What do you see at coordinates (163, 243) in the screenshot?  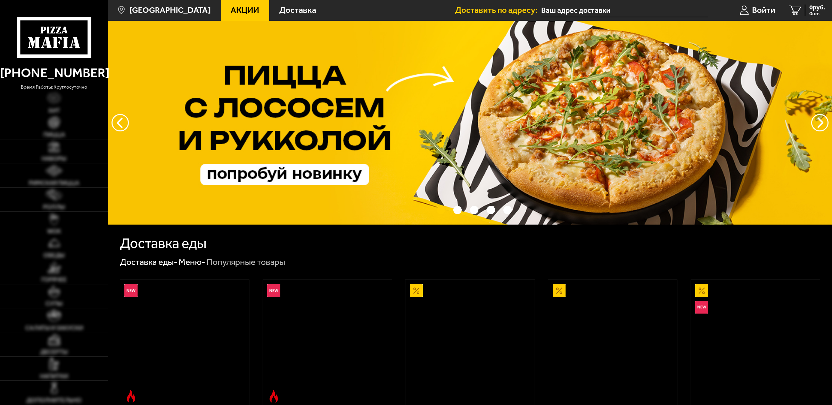 I see `h1: Доставка еды` at bounding box center [163, 243].